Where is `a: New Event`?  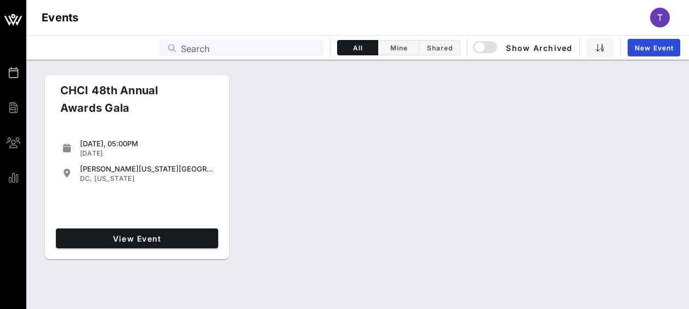
a: New Event is located at coordinates (654, 48).